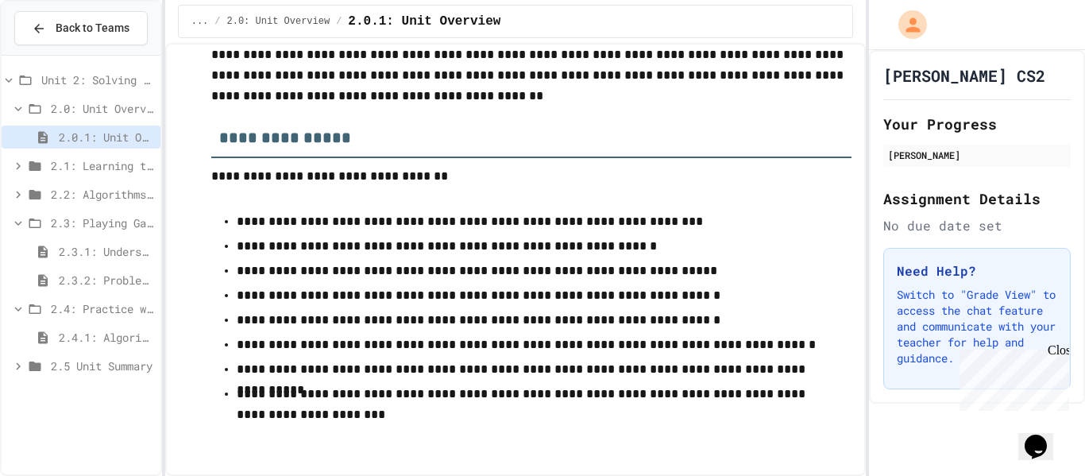  I want to click on span: 2.5 Unit Summary, so click(102, 365).